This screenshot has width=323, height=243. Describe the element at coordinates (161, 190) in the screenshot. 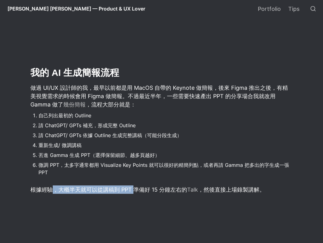

I see `p: 根據經驗，大概半天就可以從講稿到 PPT 準備好 15 分鐘左右的 ，然後直接上場錄製講解。` at that location.